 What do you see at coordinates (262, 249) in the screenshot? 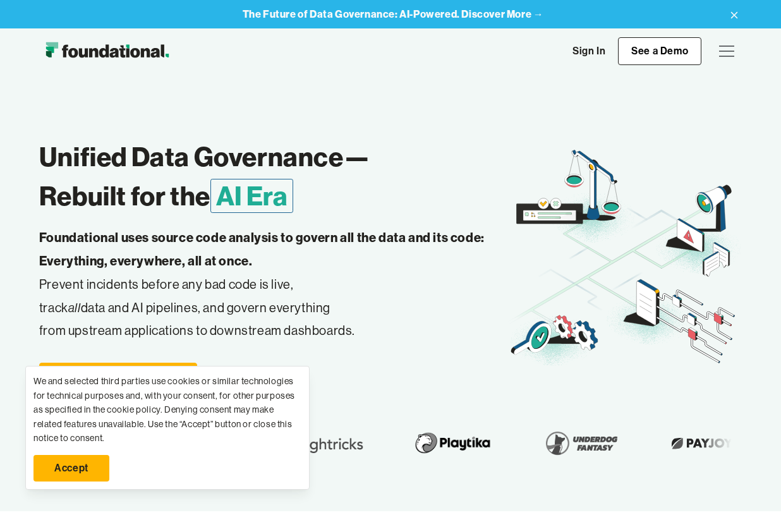
I see `strong: Foundational uses source code analysis to govern all the data and its code: Everything, everywher...` at bounding box center [262, 249].